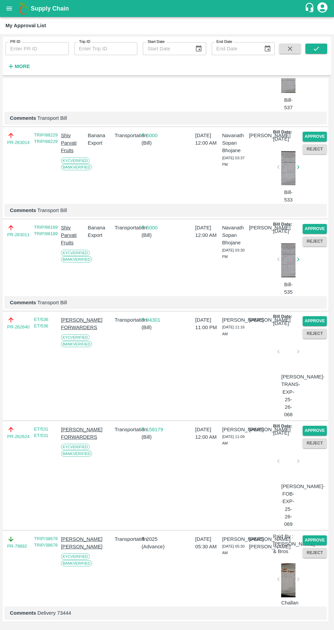 The height and width of the screenshot is (630, 334). What do you see at coordinates (84, 42) in the screenshot?
I see `label: Trip ID` at bounding box center [84, 42].